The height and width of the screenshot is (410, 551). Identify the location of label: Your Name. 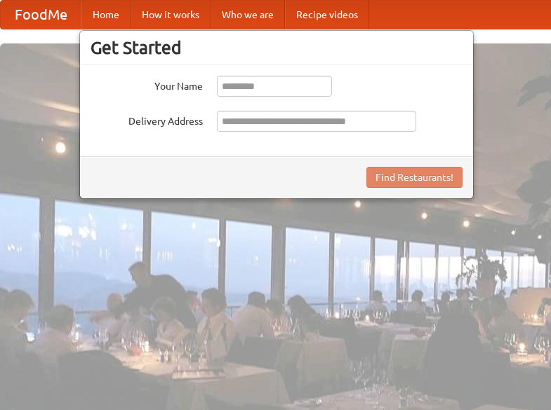
(147, 84).